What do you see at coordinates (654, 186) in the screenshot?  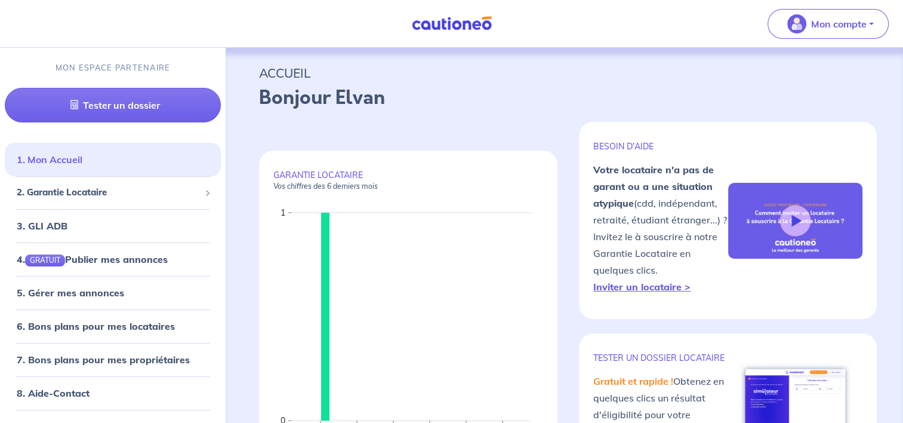 I see `strong: Votre locataire n'a pas de garant ou a une situation atypique` at bounding box center [654, 186].